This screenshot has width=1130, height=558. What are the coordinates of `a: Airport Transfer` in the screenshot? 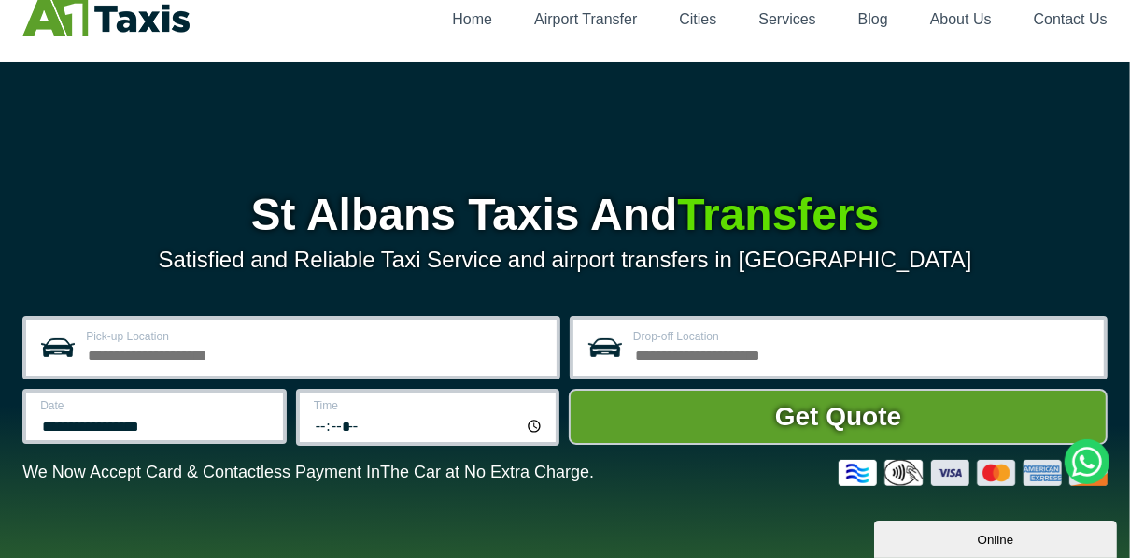 It's located at (586, 19).